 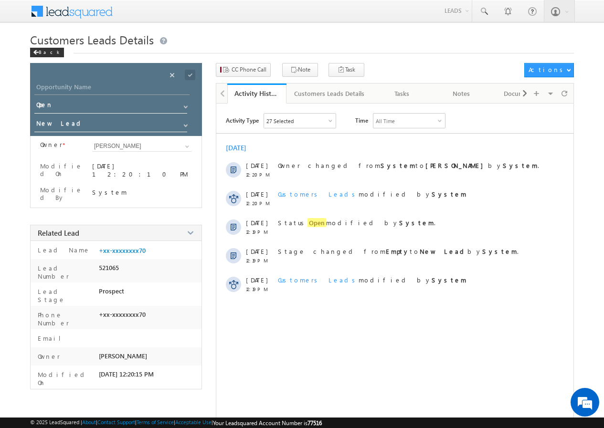 What do you see at coordinates (402, 94) in the screenshot?
I see `div: Tasks` at bounding box center [402, 94].